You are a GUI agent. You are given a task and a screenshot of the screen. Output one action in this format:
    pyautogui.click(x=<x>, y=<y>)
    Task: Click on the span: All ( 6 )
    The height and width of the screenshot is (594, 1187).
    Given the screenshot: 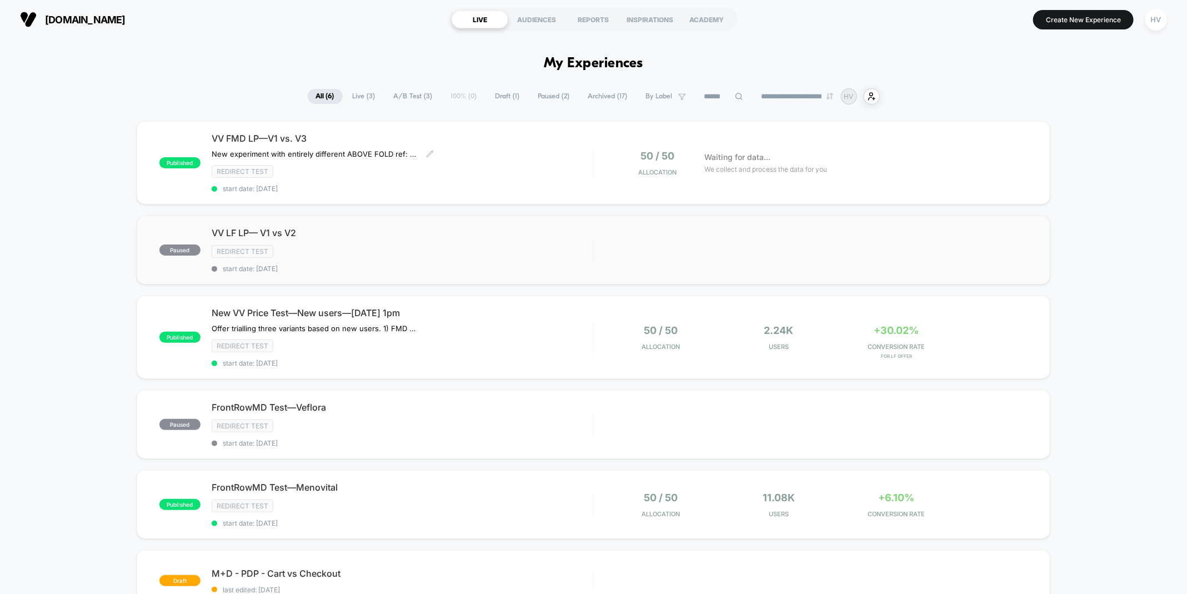 What is the action you would take?
    pyautogui.click(x=325, y=96)
    